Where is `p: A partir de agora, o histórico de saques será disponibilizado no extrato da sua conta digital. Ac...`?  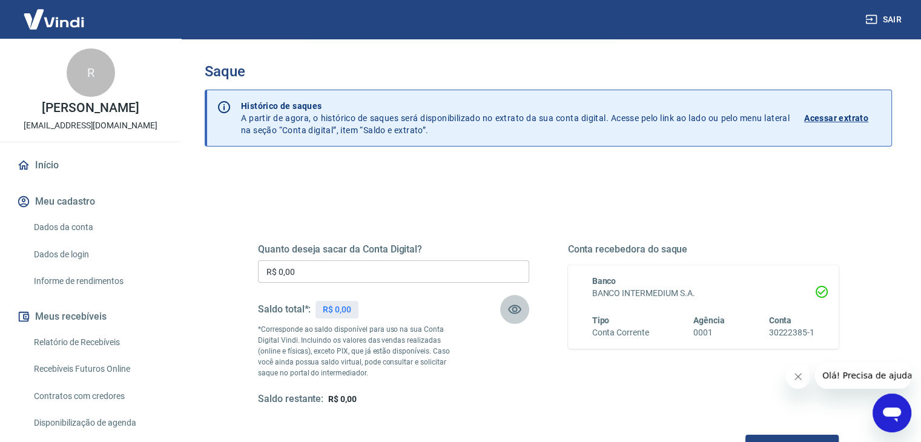
p: A partir de agora, o histórico de saques será disponibilizado no extrato da sua conta digital. Ac... is located at coordinates (515, 118).